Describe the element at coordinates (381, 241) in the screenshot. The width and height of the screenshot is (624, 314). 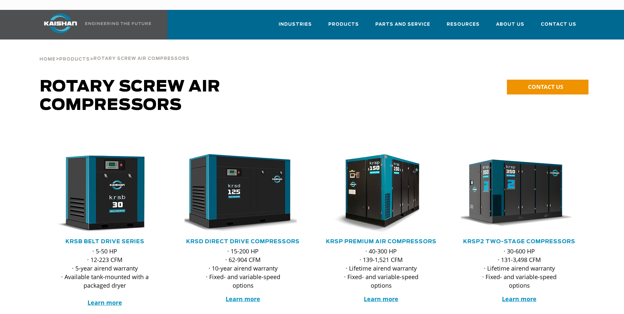
I see `a: KRSP Premium Air Compressors` at that location.